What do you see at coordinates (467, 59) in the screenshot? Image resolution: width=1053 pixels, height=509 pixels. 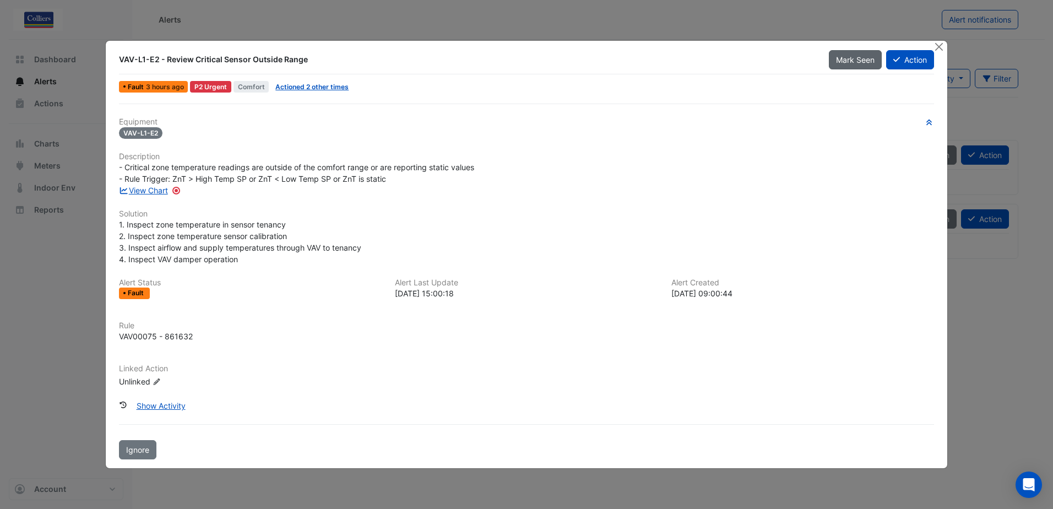 I see `div: VAV-L1-E2 - Review Critical Sensor Outside Range` at bounding box center [467, 59].